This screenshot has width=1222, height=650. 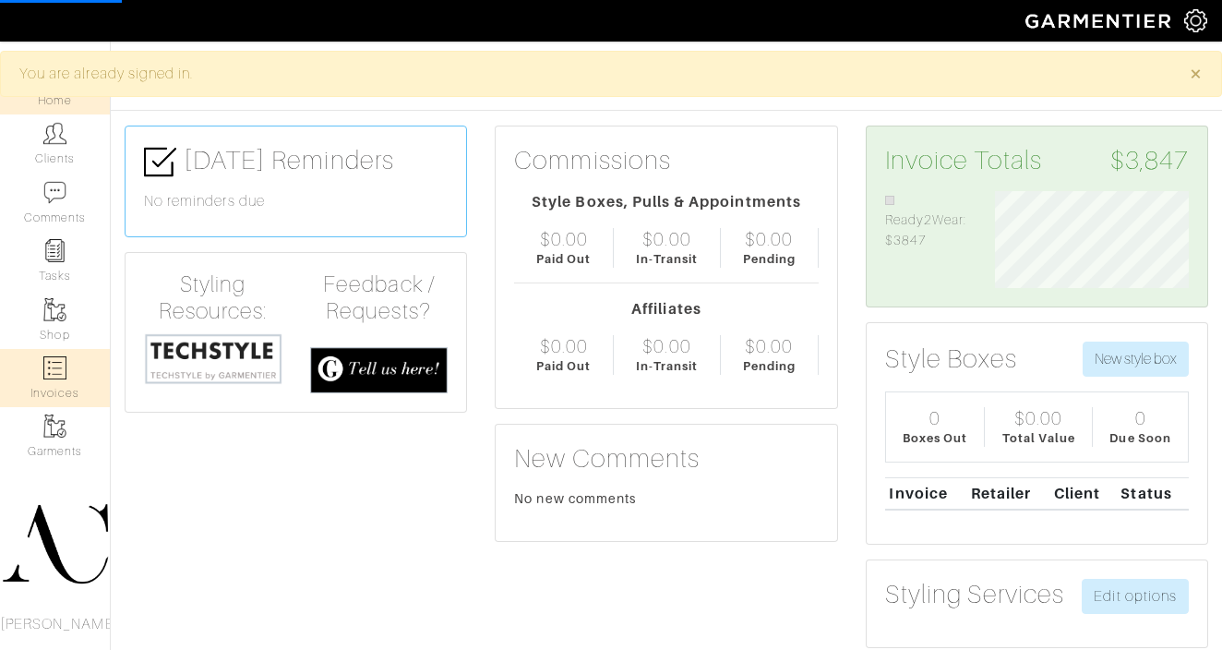 What do you see at coordinates (54, 133) in the screenshot?
I see `img: clients-icon-6bae9207a08558b7cb47a8932f037763ab4055f8c8b6bfacd5dc20c3e0201464.png` at bounding box center [54, 133].